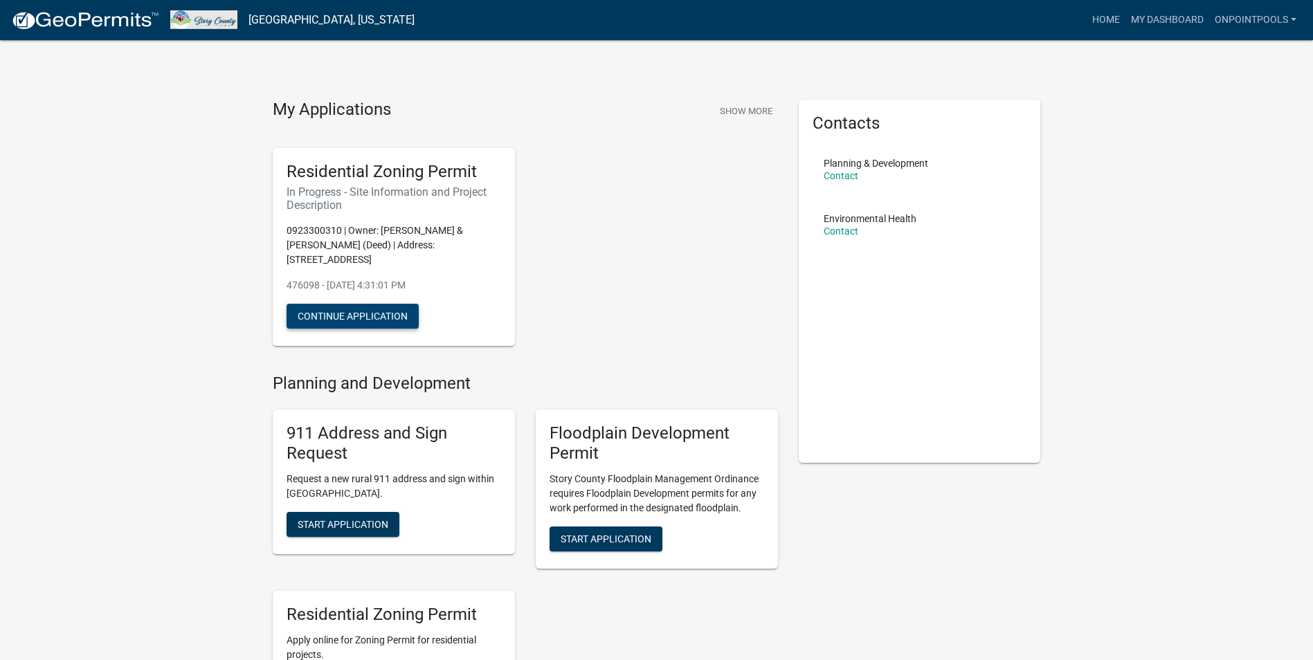  I want to click on h4: My Applications, so click(331, 110).